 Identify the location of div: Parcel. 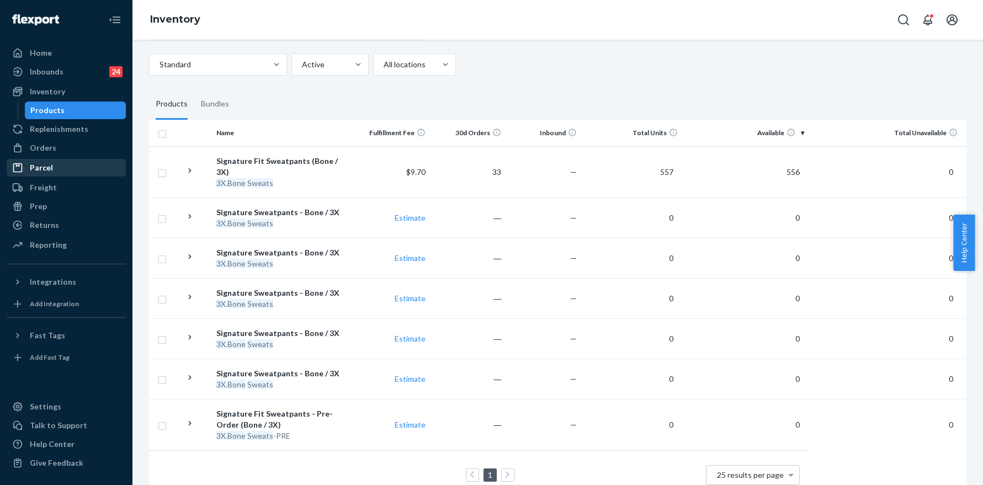
(41, 168).